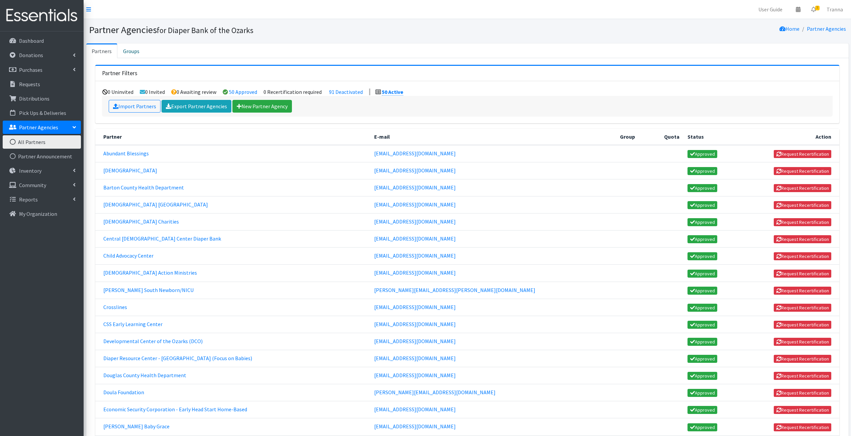 This screenshot has width=851, height=436. Describe the element at coordinates (393, 92) in the screenshot. I see `a: 50 Active` at that location.